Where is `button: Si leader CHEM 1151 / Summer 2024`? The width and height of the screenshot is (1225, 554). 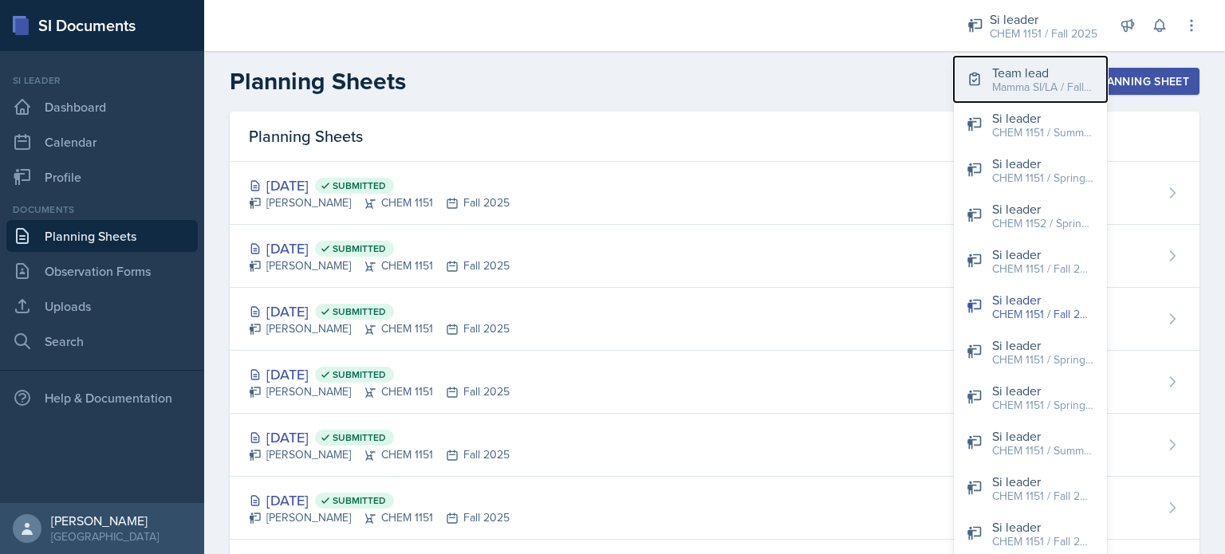 button: Si leader CHEM 1151 / Summer 2024 is located at coordinates (1030, 124).